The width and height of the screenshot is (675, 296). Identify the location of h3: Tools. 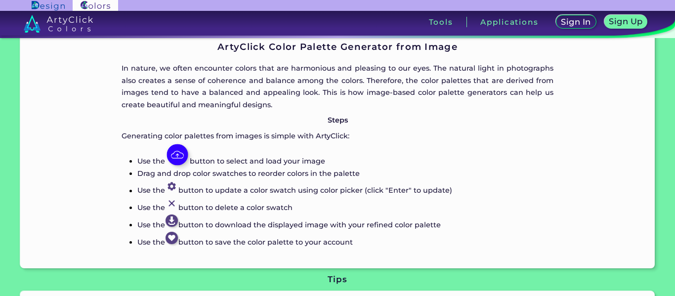
(441, 22).